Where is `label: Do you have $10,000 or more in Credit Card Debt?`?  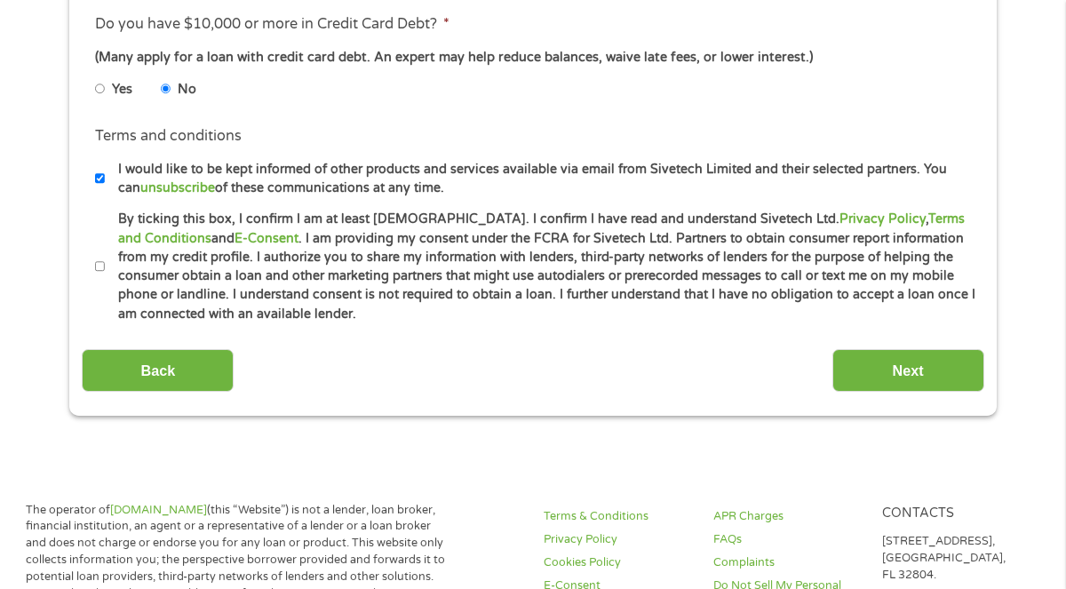
label: Do you have $10,000 or more in Credit Card Debt? is located at coordinates (272, 24).